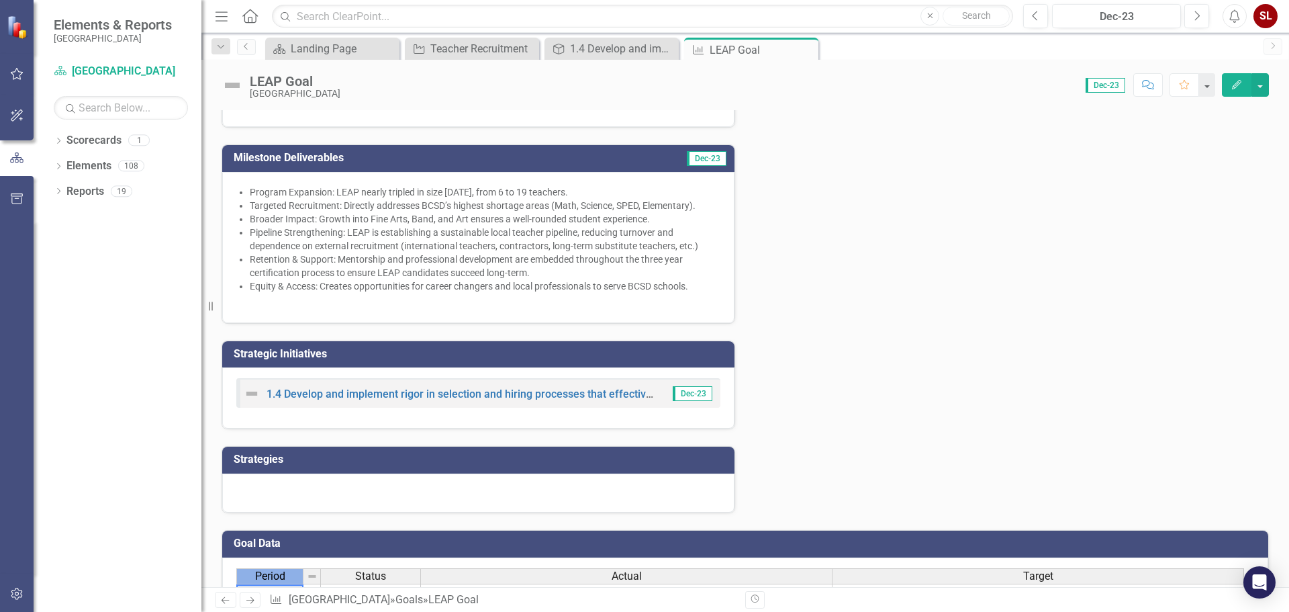 The image size is (1289, 612). I want to click on h3: Goal Data, so click(747, 543).